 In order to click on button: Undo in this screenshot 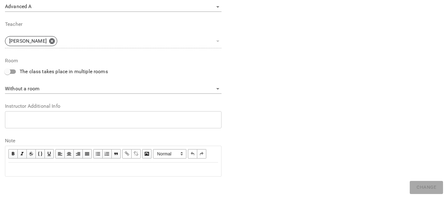, I will do `click(192, 154)`.